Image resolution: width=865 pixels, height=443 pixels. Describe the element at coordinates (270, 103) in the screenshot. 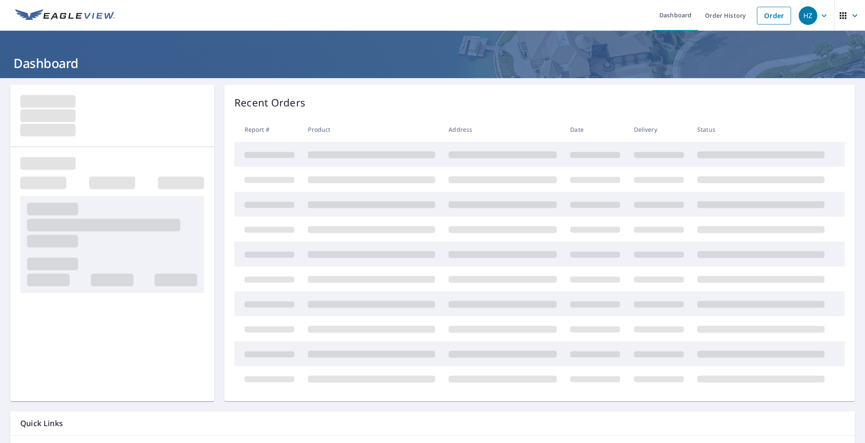

I see `p: Recent Orders` at that location.